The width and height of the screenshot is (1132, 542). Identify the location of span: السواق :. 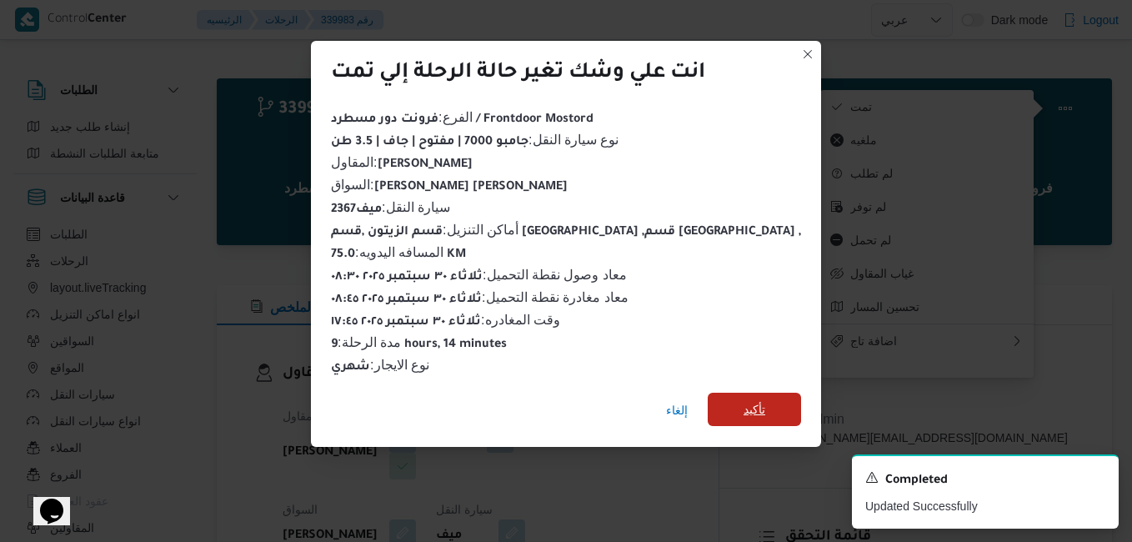
(448, 184).